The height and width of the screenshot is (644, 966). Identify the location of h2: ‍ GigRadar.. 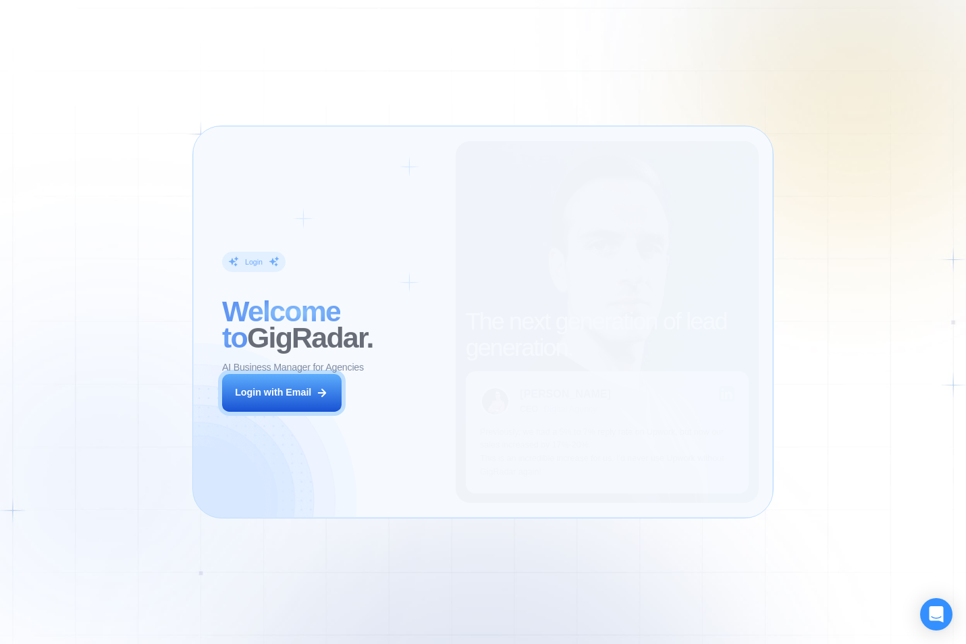
(331, 325).